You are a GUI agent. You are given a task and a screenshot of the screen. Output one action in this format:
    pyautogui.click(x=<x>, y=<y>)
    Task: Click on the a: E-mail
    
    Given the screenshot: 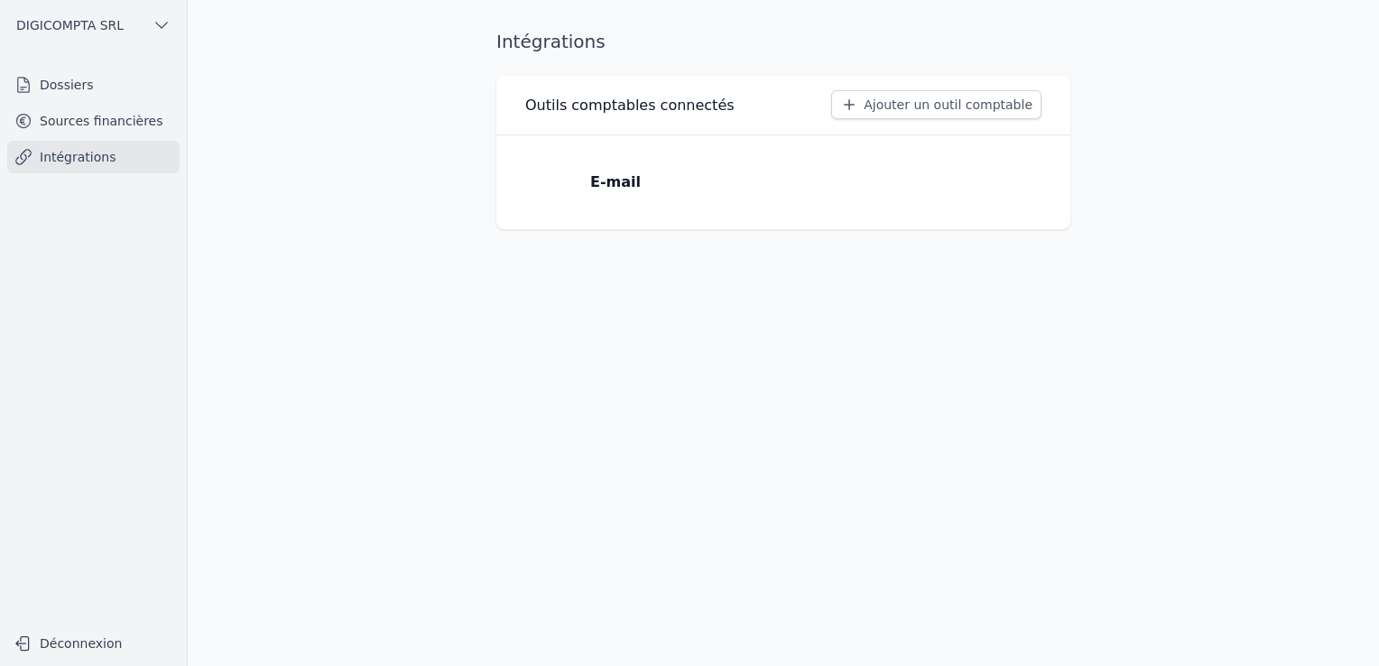 What is the action you would take?
    pyautogui.click(x=783, y=182)
    